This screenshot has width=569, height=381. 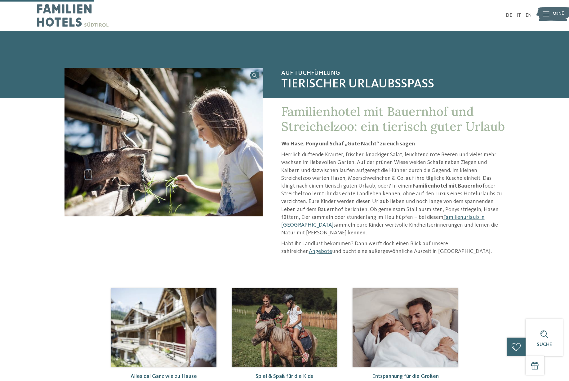 I want to click on span: Spiel & Spaß für die Kids, so click(x=284, y=376).